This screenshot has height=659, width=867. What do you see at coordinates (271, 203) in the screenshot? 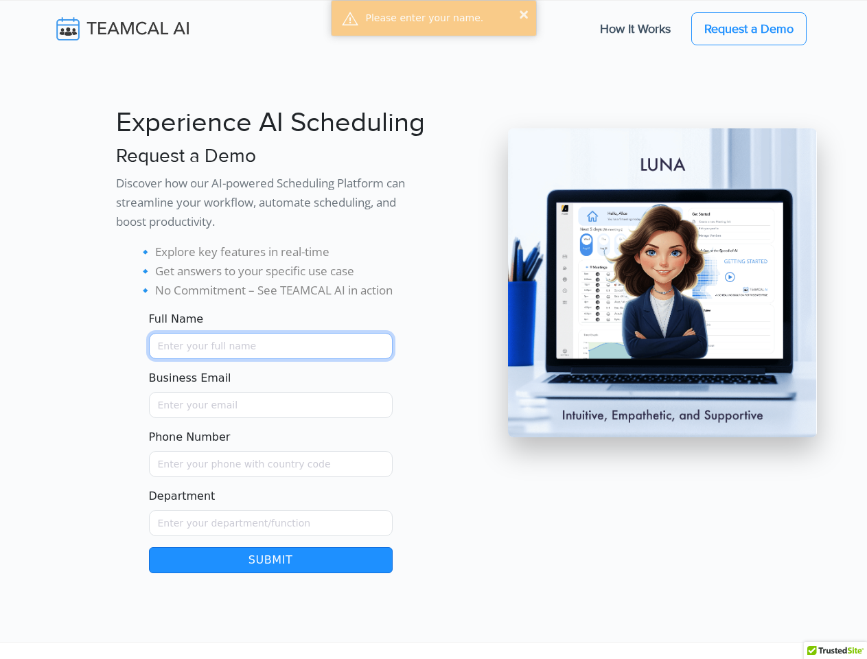
I see `p: Discover how our AI-powered Scheduling Platform can streamline your workflow, automate scheduling...` at bounding box center [271, 203].